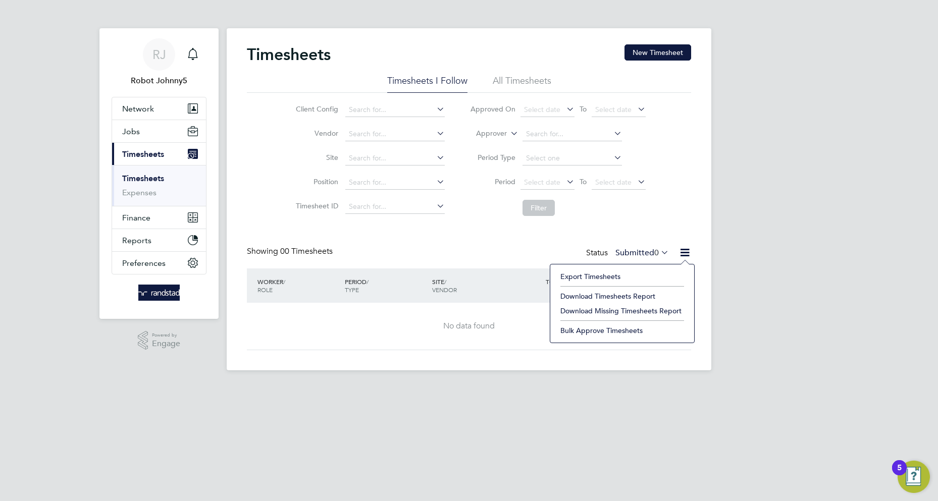 The width and height of the screenshot is (938, 501). What do you see at coordinates (159, 341) in the screenshot?
I see `a: Powered byEngage` at bounding box center [159, 341].